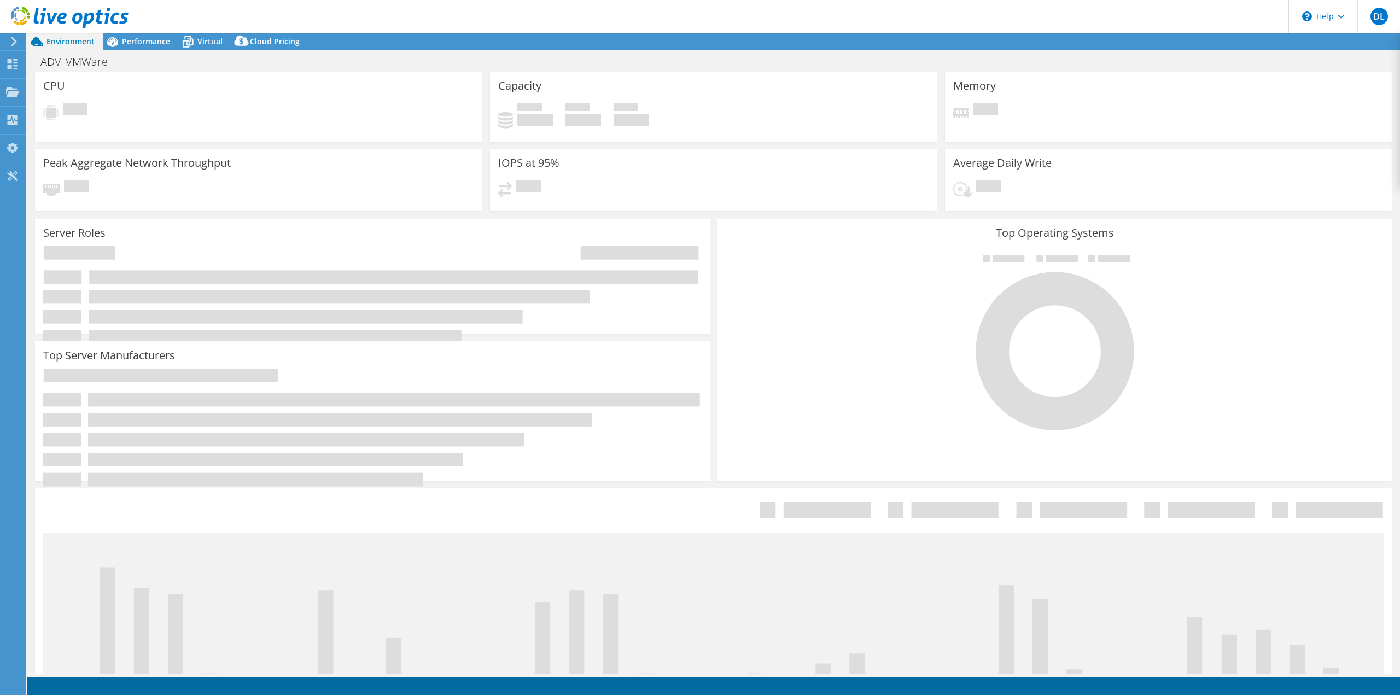 Image resolution: width=1400 pixels, height=695 pixels. What do you see at coordinates (520, 86) in the screenshot?
I see `h3: Capacity` at bounding box center [520, 86].